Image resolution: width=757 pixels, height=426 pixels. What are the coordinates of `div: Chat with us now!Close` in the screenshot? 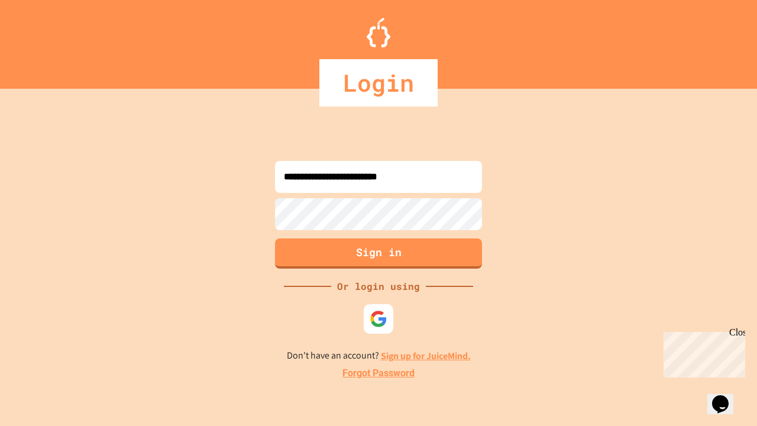 It's located at (43, 40).